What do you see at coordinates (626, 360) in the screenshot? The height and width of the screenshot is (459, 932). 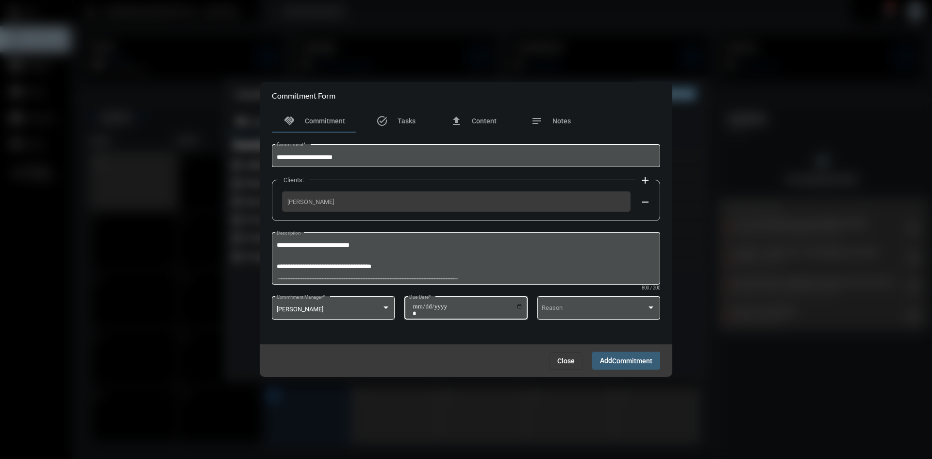 I see `span: Add` at bounding box center [626, 360].